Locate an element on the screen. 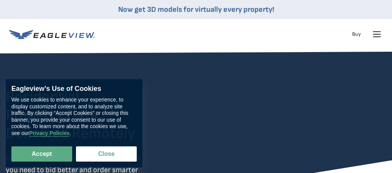  a: Buy is located at coordinates (356, 34).